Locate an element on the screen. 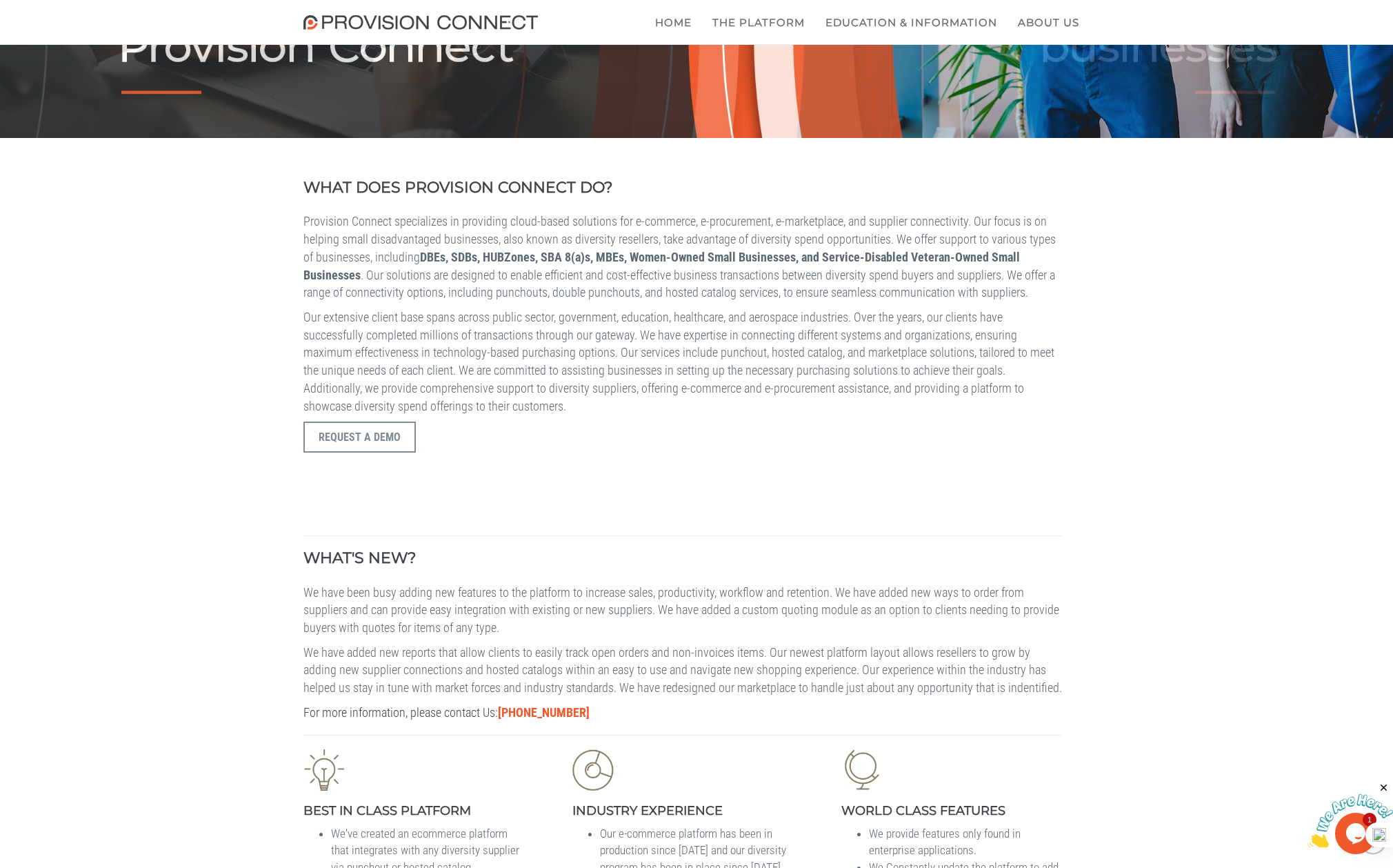  p: Provision Connect specializes in providing cloud-based solutions for e-commerce, e-procurement, e... is located at coordinates (683, 256).